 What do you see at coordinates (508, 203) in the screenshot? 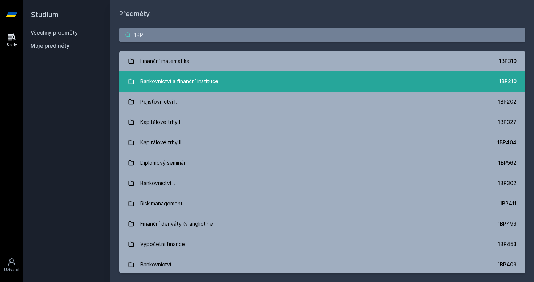
I see `div: 1BP411` at bounding box center [508, 203].